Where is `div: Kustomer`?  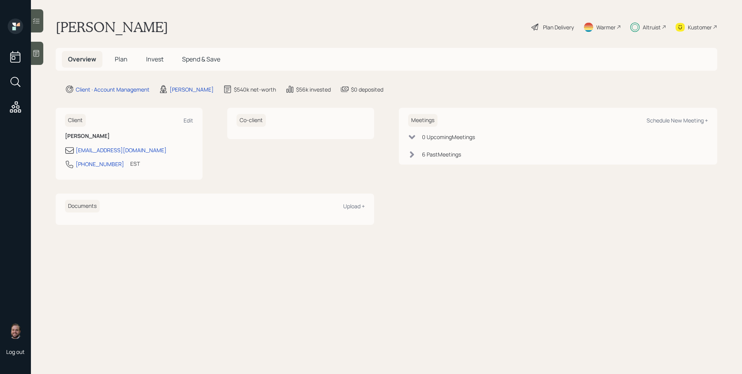
div: Kustomer is located at coordinates (699, 27).